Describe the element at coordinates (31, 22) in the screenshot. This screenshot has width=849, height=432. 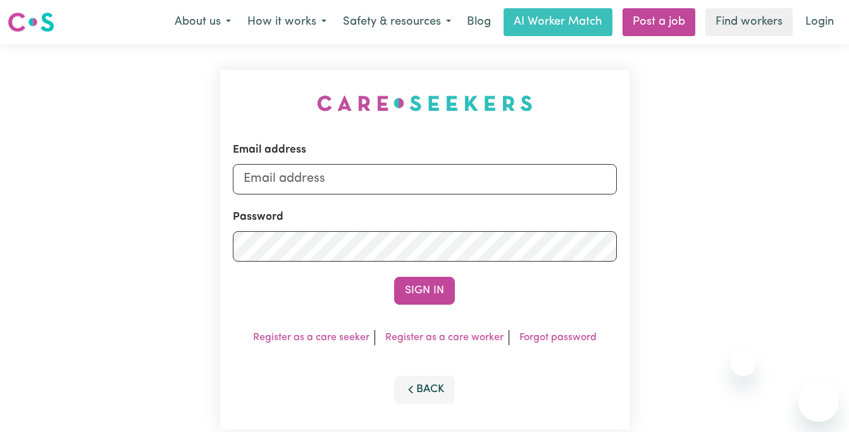
I see `img: Careseekers logo` at that location.